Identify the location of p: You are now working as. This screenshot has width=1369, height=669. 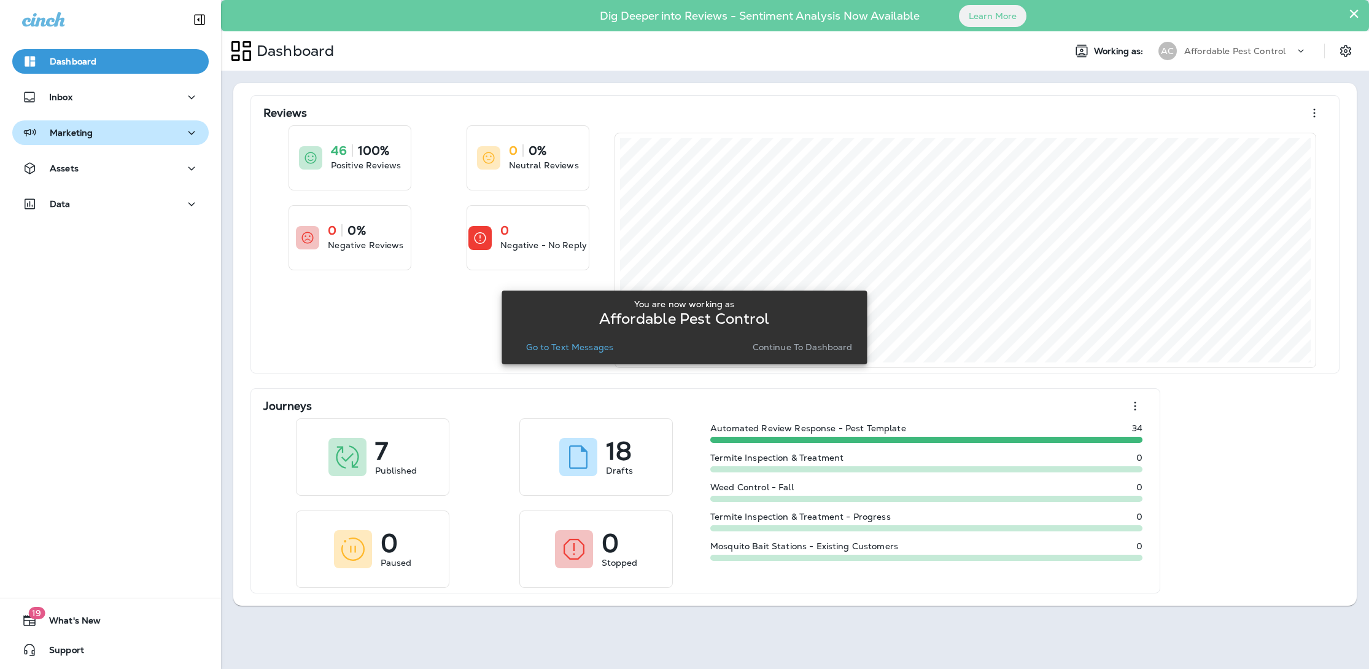
(684, 304).